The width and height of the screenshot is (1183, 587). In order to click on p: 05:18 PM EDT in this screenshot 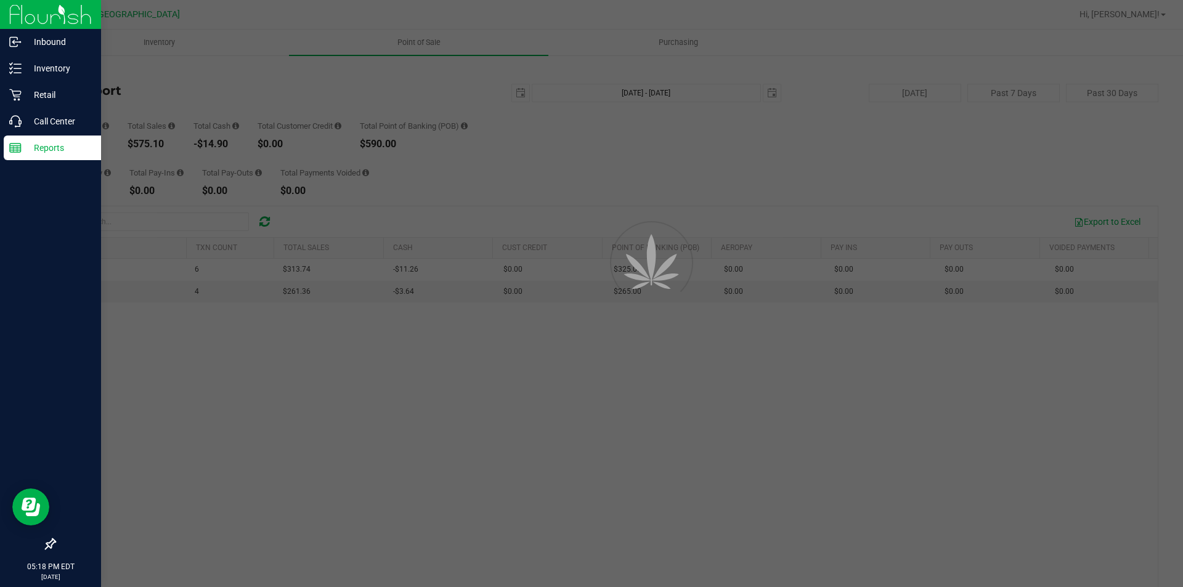, I will do `click(51, 567)`.